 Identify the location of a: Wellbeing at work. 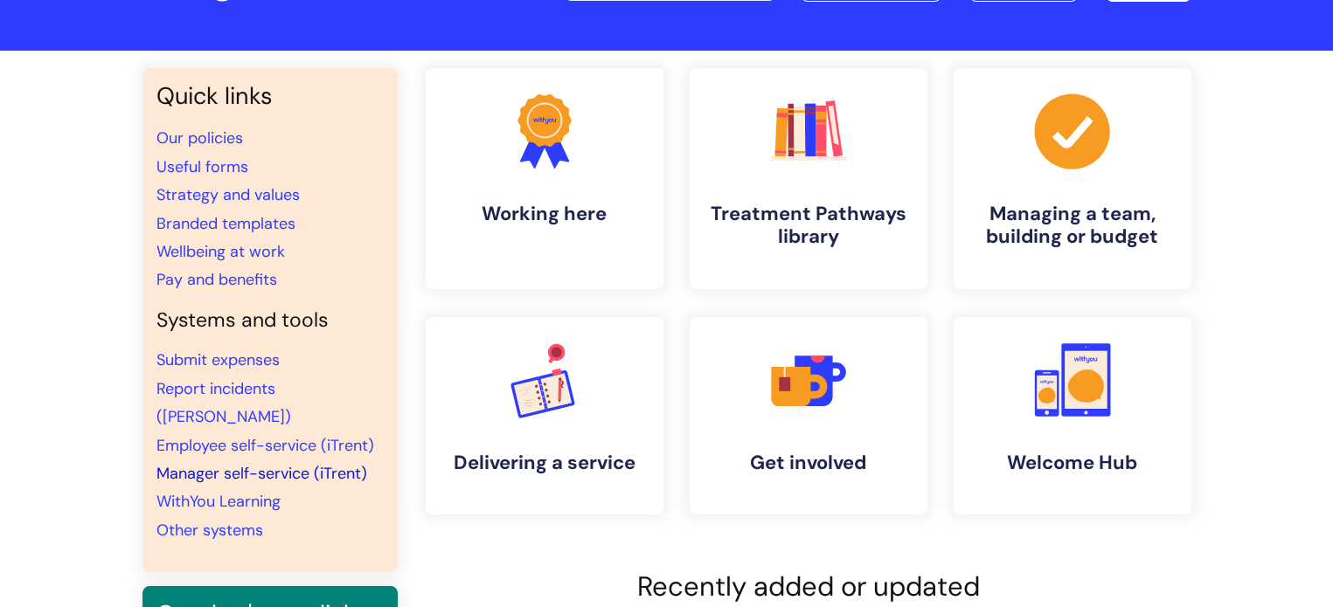
(220, 252).